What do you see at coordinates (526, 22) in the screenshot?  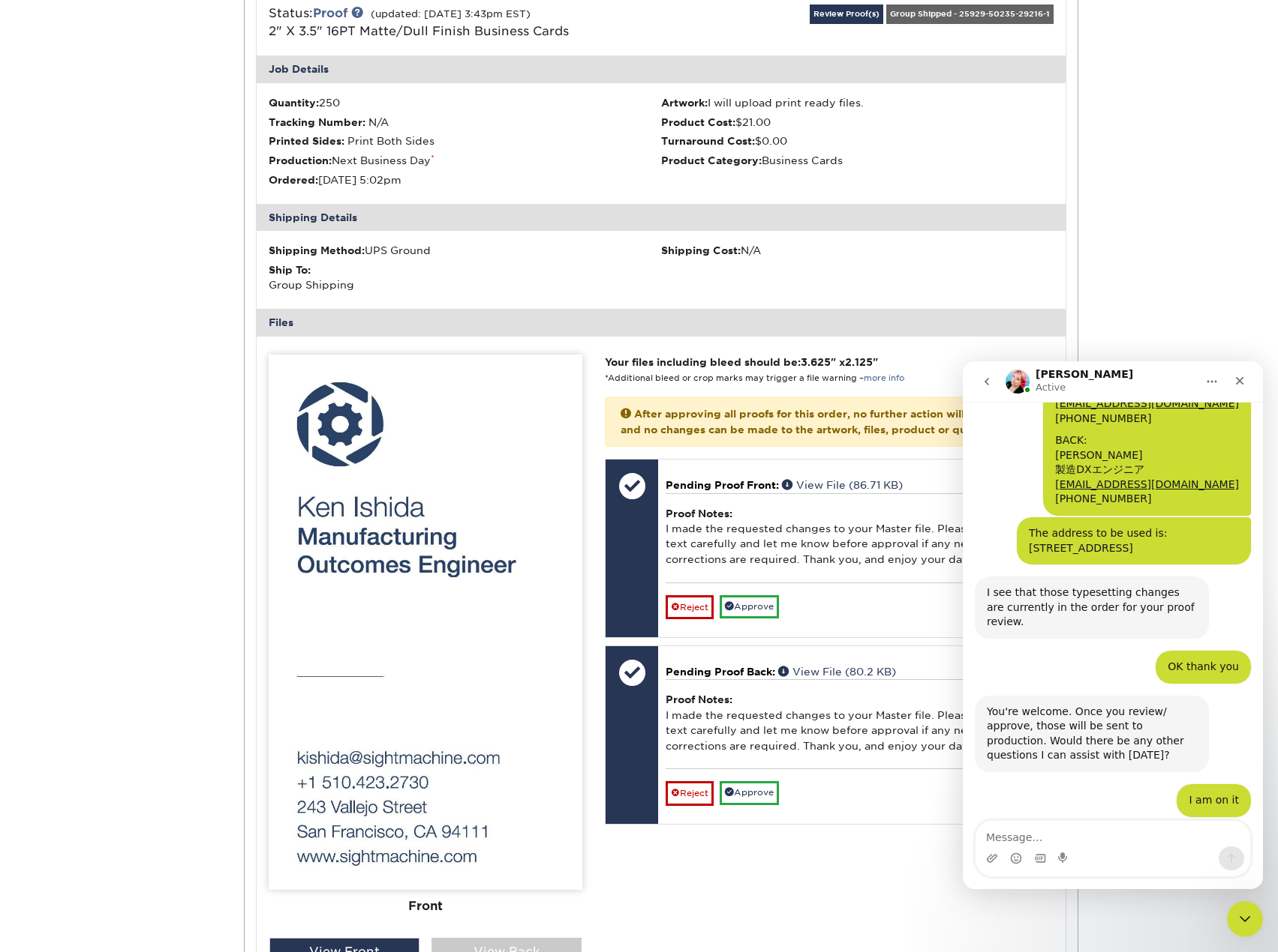 I see `div: Status:` at bounding box center [526, 22].